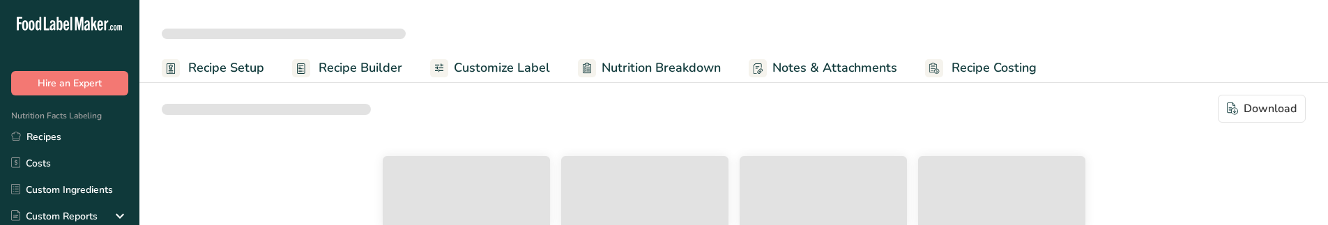 The width and height of the screenshot is (1328, 225). Describe the element at coordinates (213, 68) in the screenshot. I see `a: Recipe Setup` at that location.